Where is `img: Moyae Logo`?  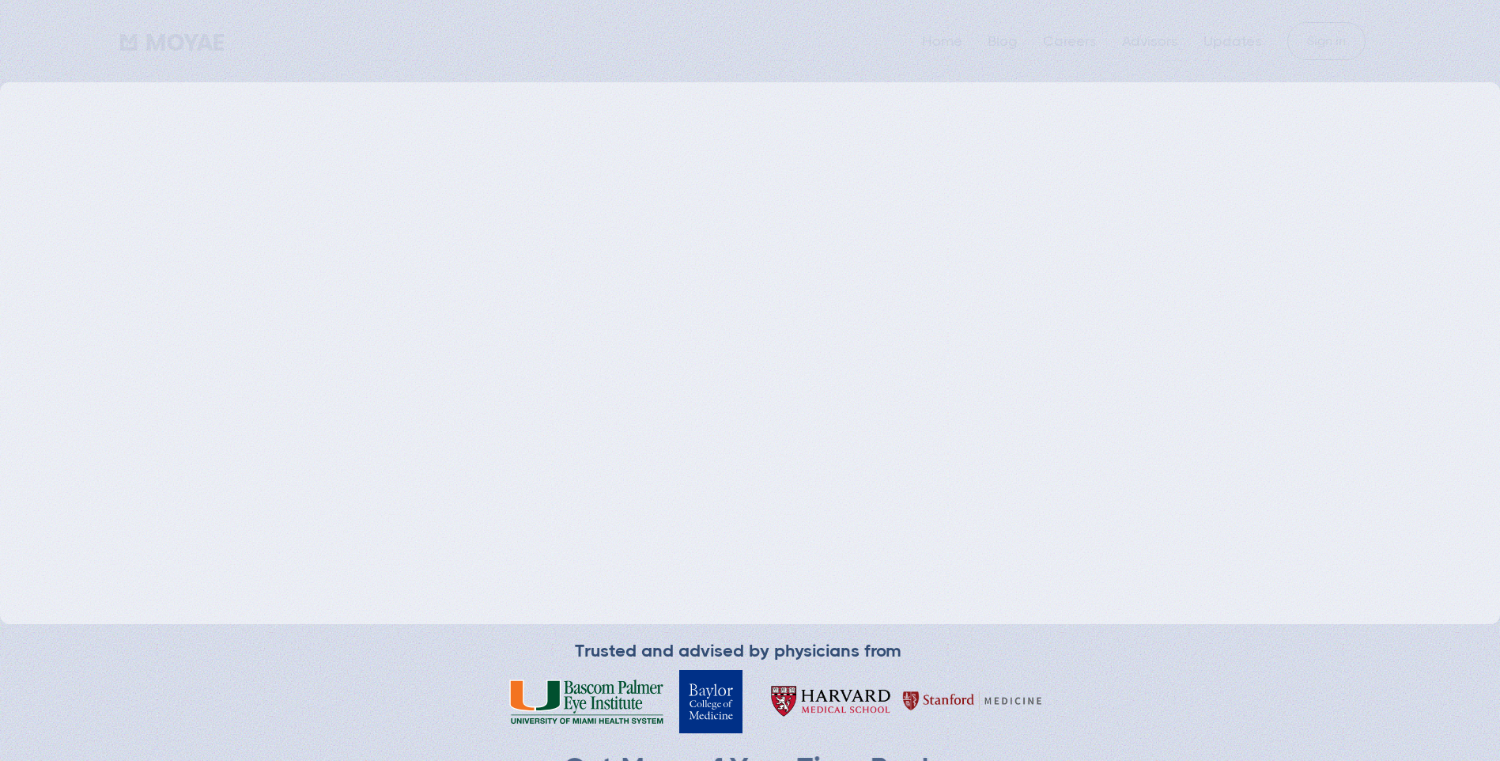 img: Moyae Logo is located at coordinates (172, 42).